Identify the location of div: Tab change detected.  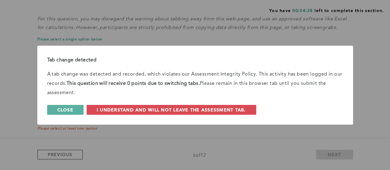
(195, 60).